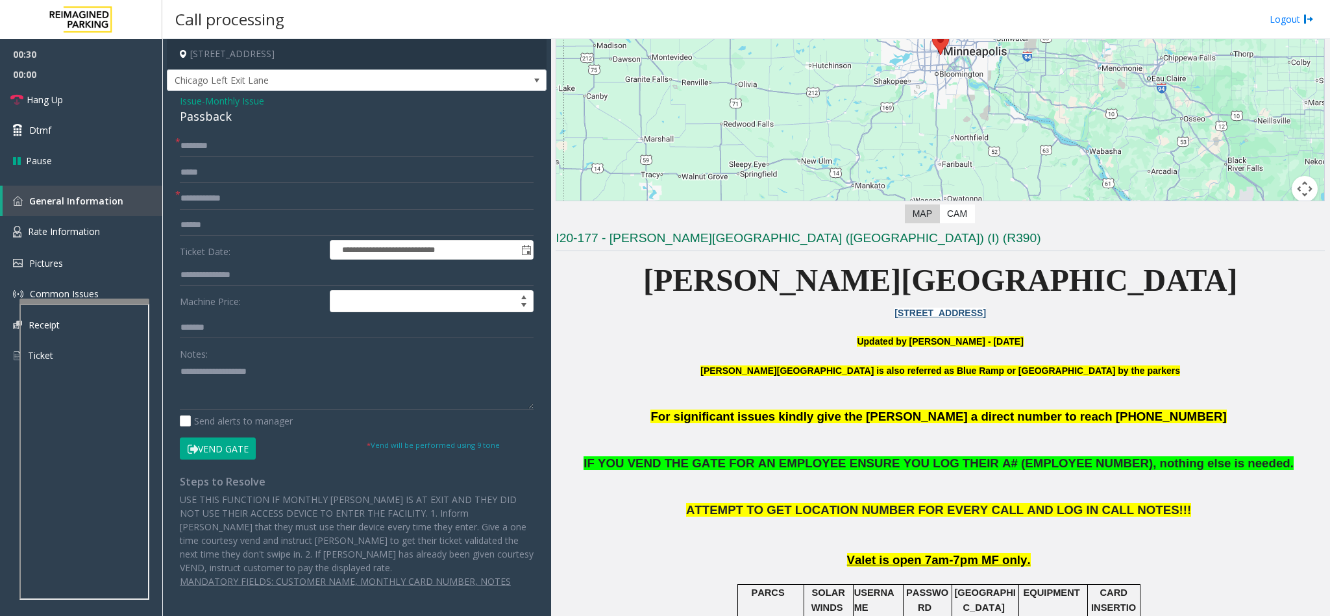  I want to click on div: Passback, so click(356, 116).